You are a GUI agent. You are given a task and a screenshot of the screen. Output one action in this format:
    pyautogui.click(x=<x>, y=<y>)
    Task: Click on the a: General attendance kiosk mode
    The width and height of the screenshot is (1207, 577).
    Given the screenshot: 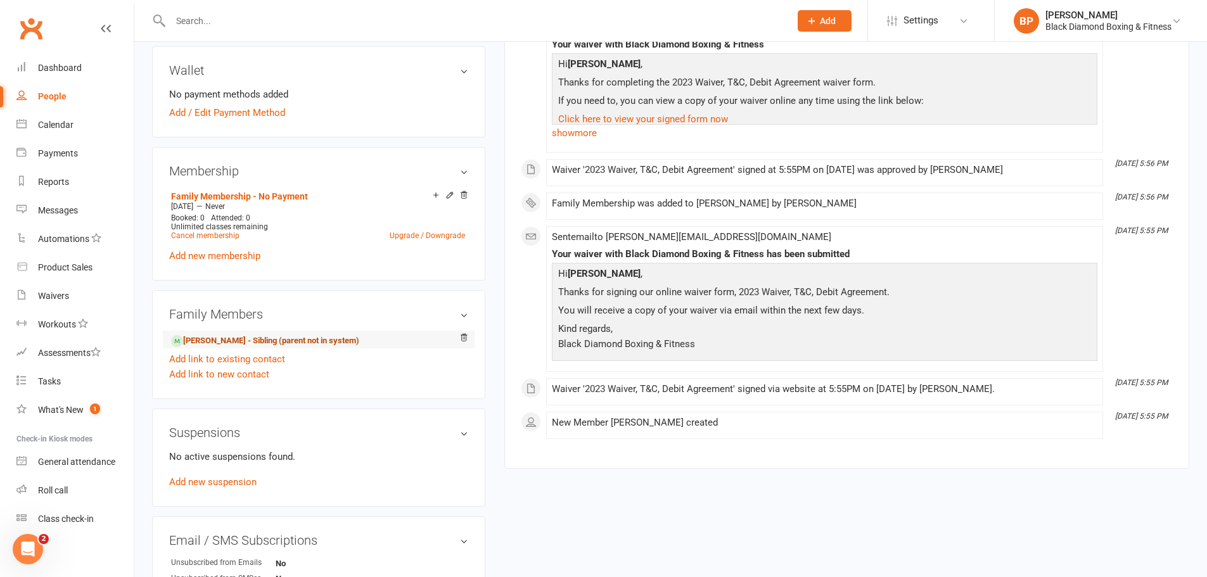 What is the action you would take?
    pyautogui.click(x=75, y=462)
    